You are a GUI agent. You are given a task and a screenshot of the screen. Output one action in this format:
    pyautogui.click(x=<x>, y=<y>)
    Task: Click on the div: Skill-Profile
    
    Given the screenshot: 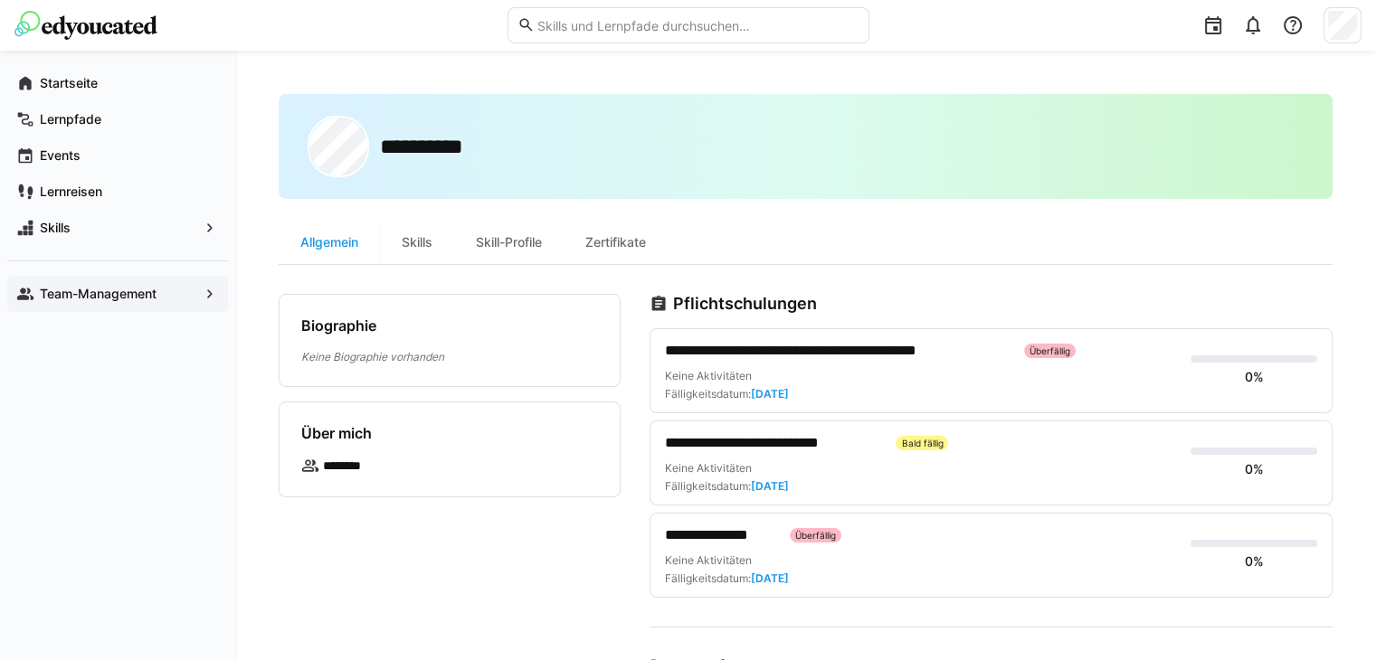 What is the action you would take?
    pyautogui.click(x=508, y=242)
    